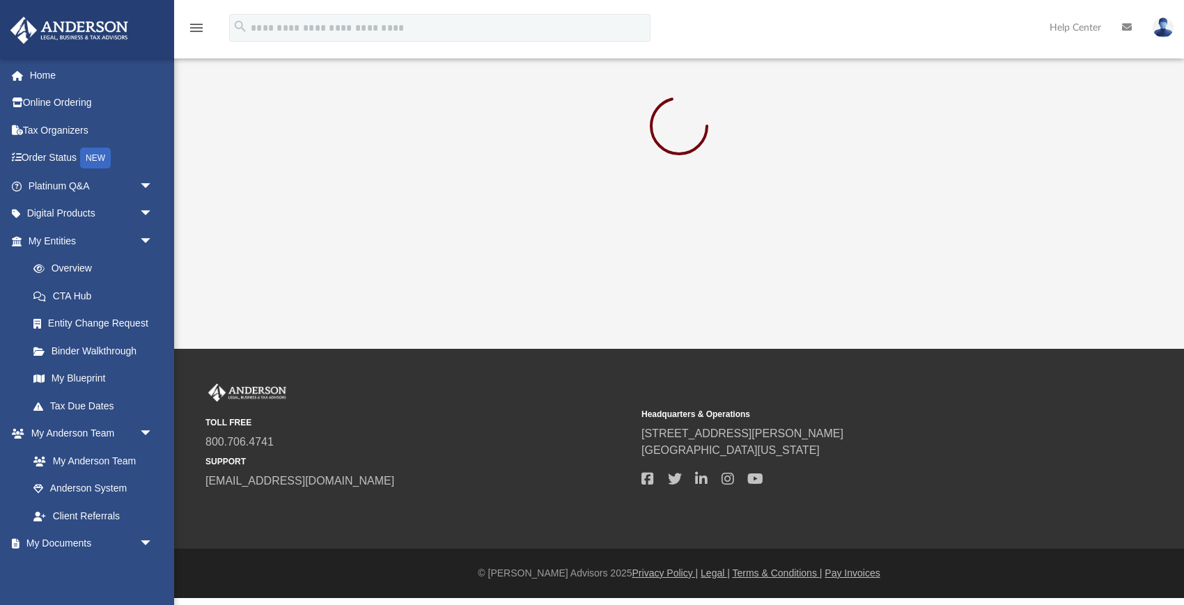  Describe the element at coordinates (852, 573) in the screenshot. I see `a: Pay Invoices` at that location.